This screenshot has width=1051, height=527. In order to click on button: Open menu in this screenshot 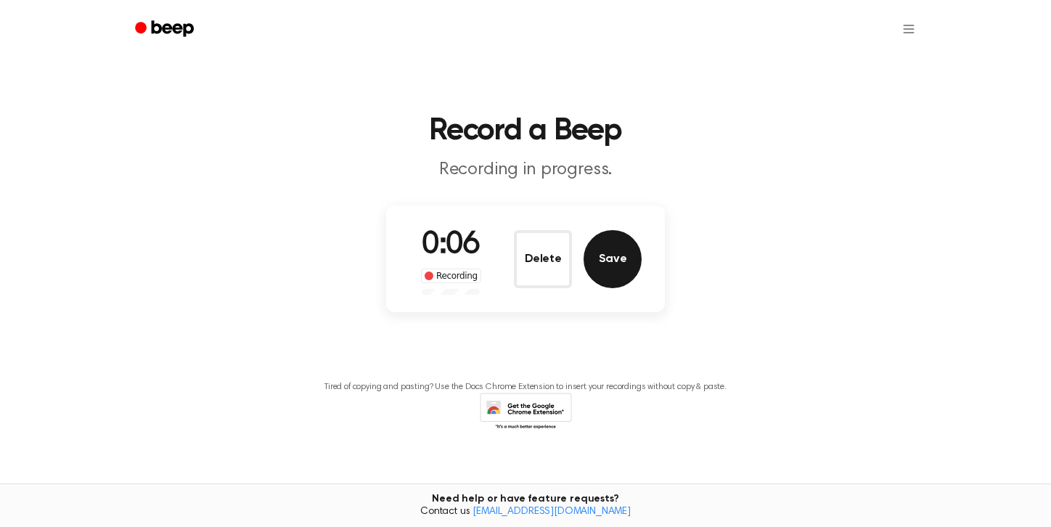, I will do `click(909, 29)`.